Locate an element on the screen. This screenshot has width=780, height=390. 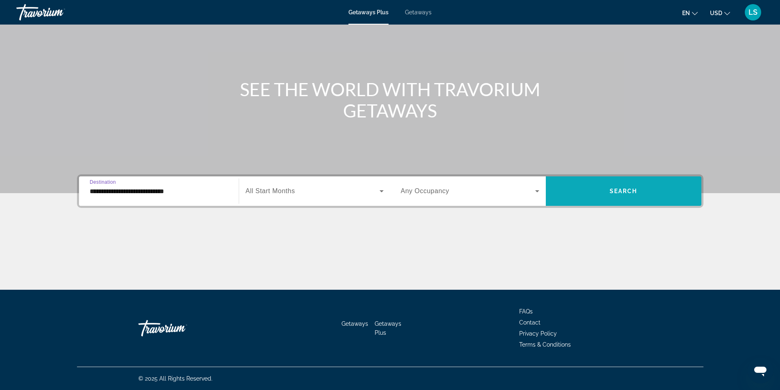
a: Contact is located at coordinates (530, 323).